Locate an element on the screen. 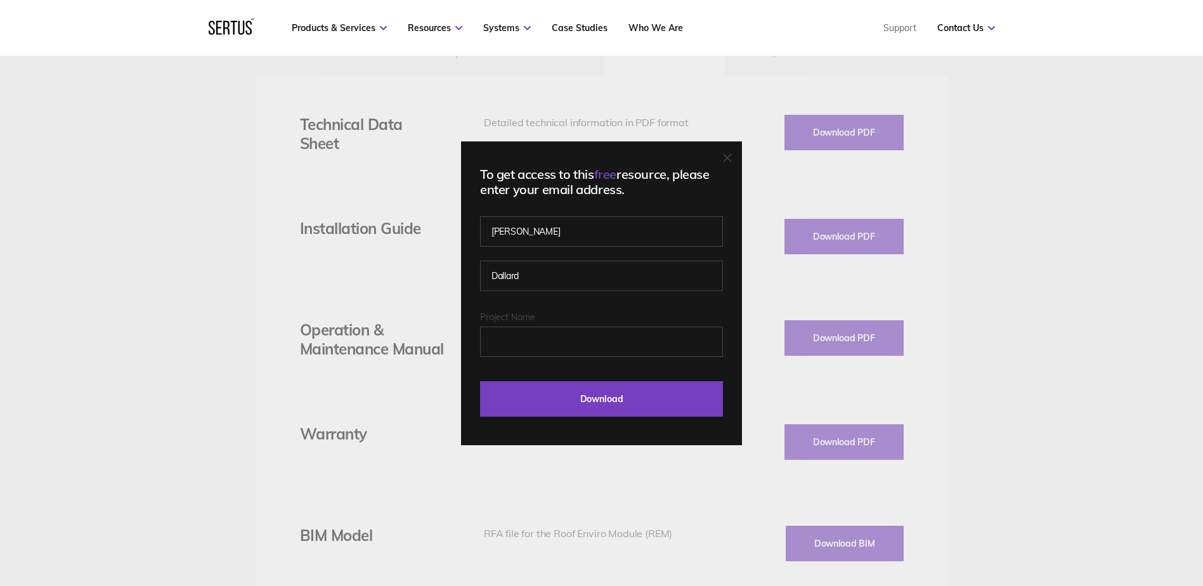 The image size is (1203, 586). a: Case Studies is located at coordinates (580, 28).